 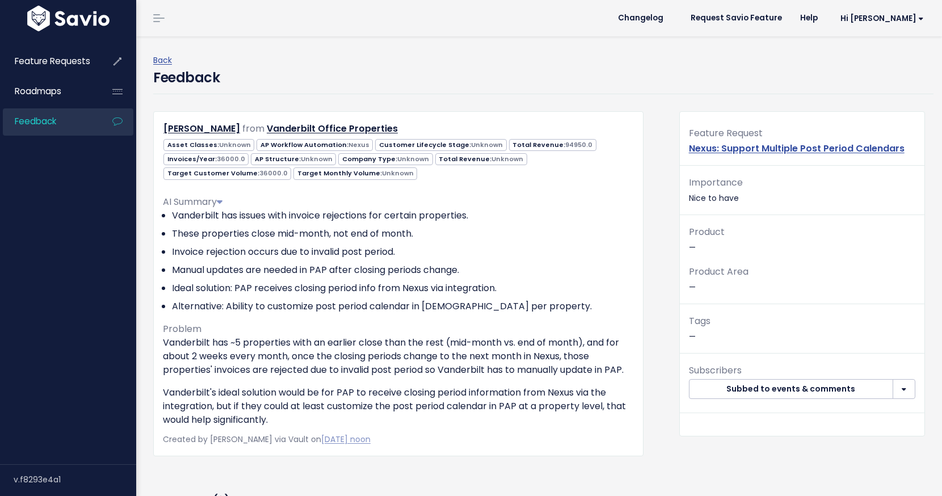 I want to click on span: Subscribers, so click(x=715, y=370).